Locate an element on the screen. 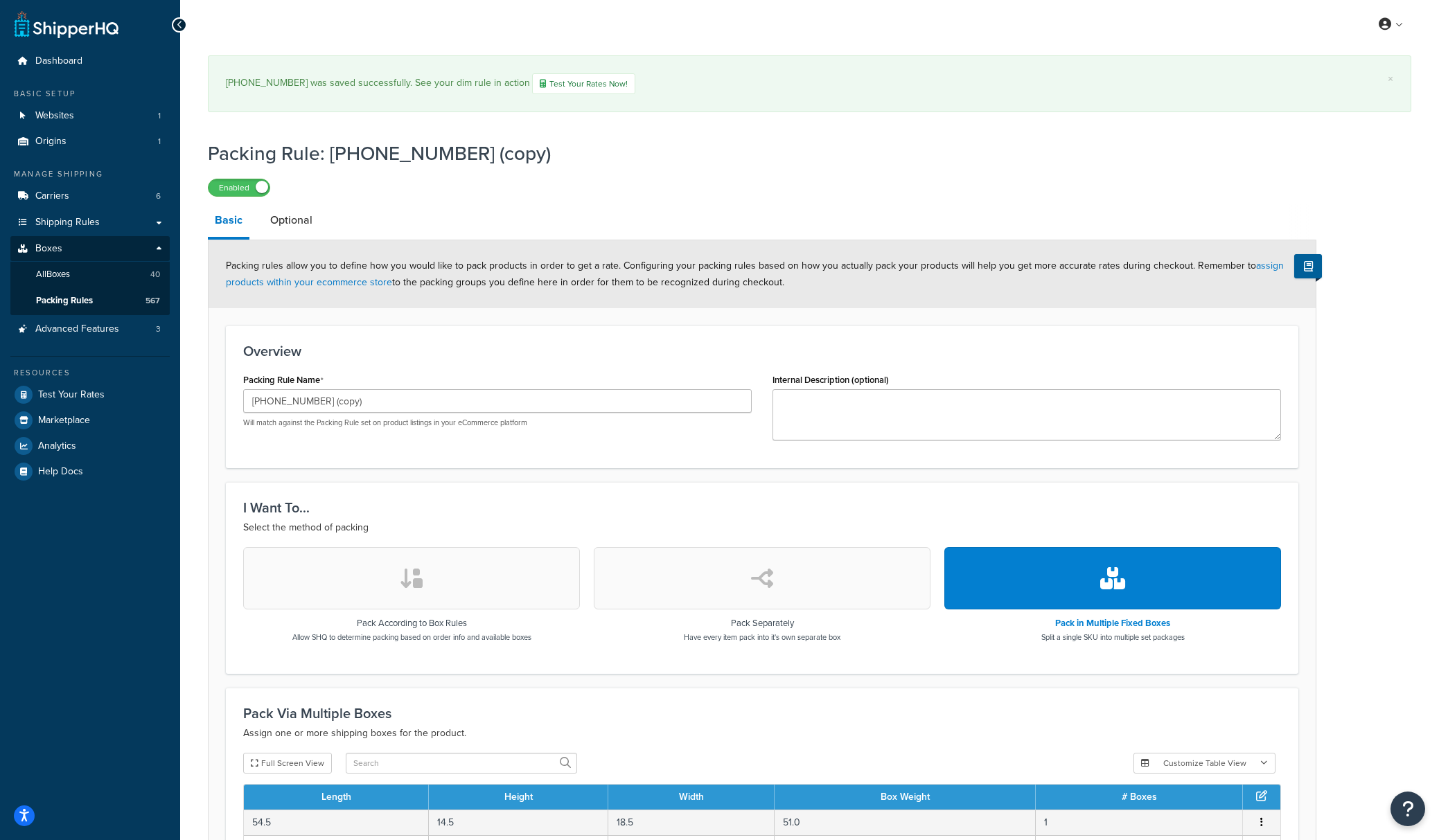  td: 18.5 is located at coordinates (691, 823).